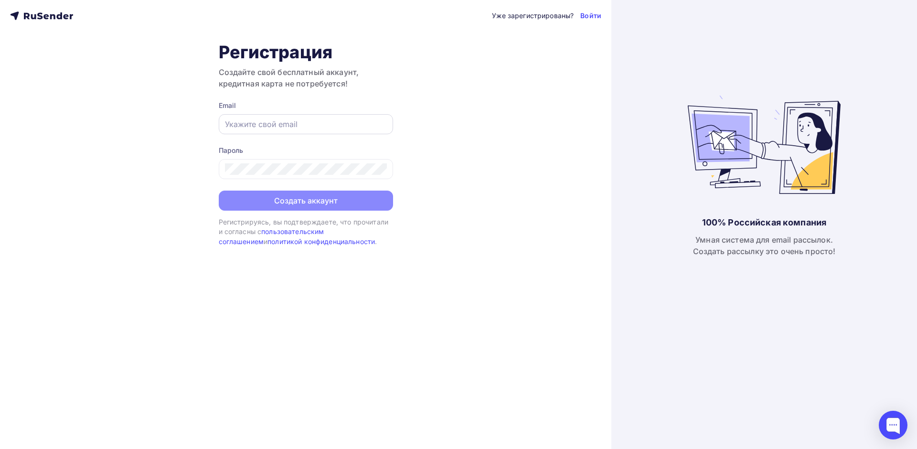  Describe the element at coordinates (321, 241) in the screenshot. I see `a: политикой конфиденциальности` at that location.